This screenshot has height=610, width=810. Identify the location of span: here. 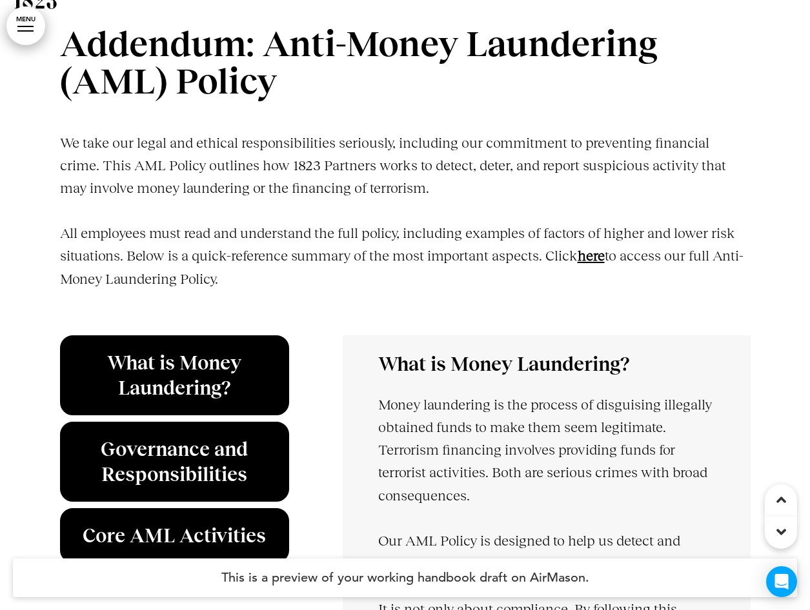
(591, 255).